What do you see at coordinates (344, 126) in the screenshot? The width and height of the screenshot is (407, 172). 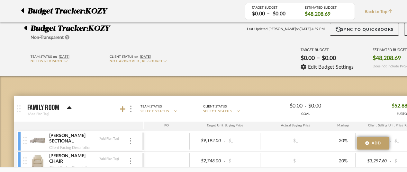 I see `div: Markup` at bounding box center [344, 126].